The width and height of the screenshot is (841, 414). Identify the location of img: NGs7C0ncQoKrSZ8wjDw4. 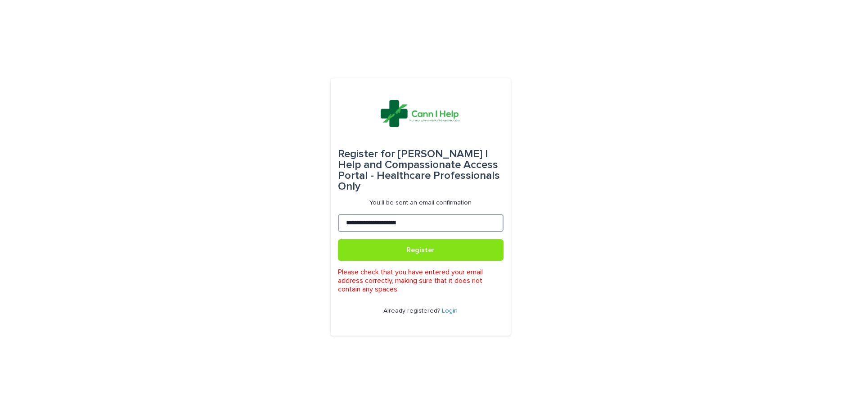
(421, 113).